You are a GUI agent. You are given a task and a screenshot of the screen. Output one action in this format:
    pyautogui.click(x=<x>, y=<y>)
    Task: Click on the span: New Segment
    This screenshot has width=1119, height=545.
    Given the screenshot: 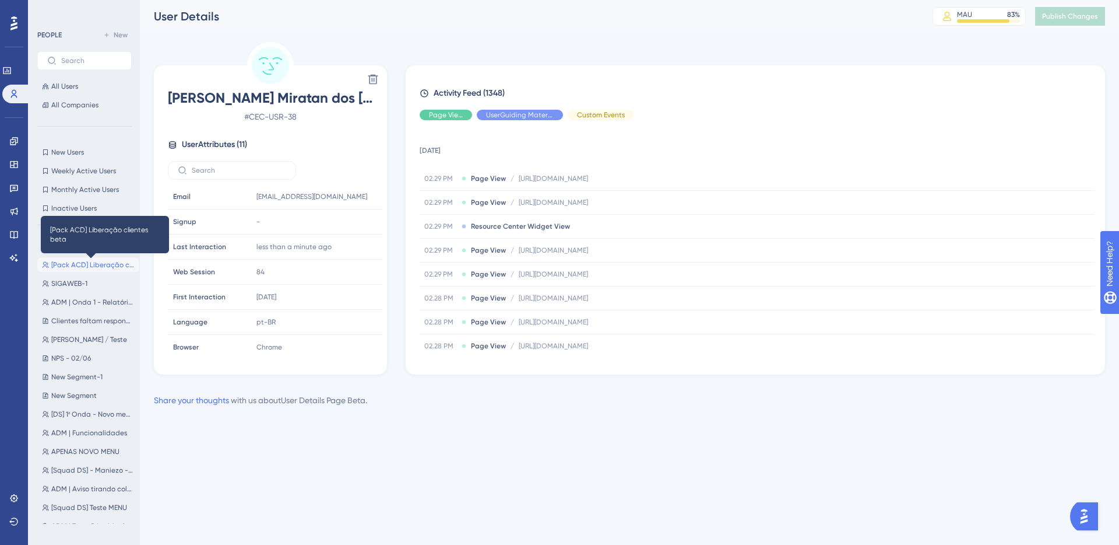 What is the action you would take?
    pyautogui.click(x=74, y=395)
    